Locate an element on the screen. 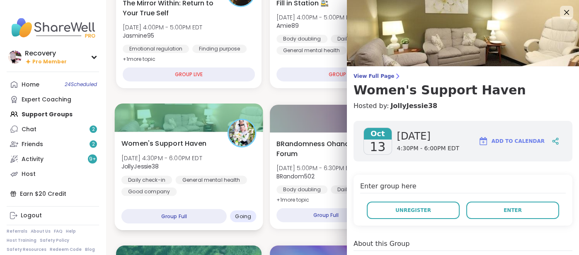 This screenshot has width=579, height=255. a: Expert Coaching is located at coordinates (53, 99).